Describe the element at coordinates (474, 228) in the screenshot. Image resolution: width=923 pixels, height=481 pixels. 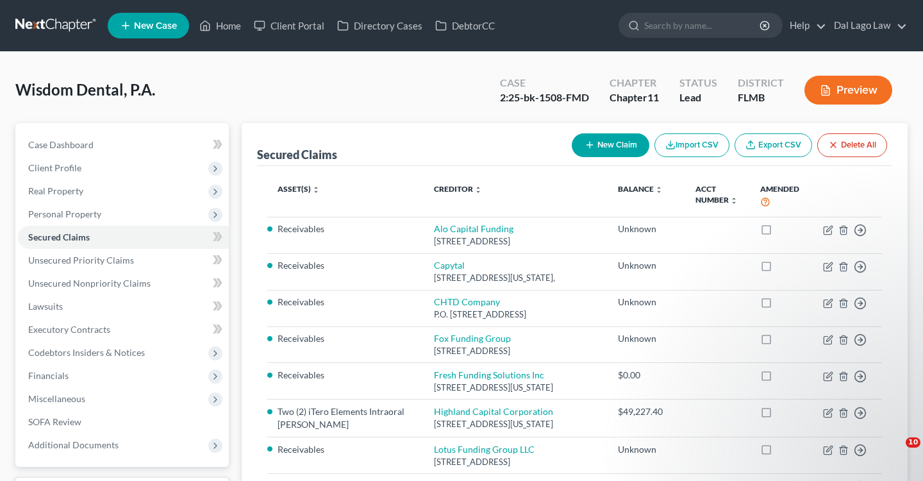
I see `a: Alo Capital Funding` at that location.